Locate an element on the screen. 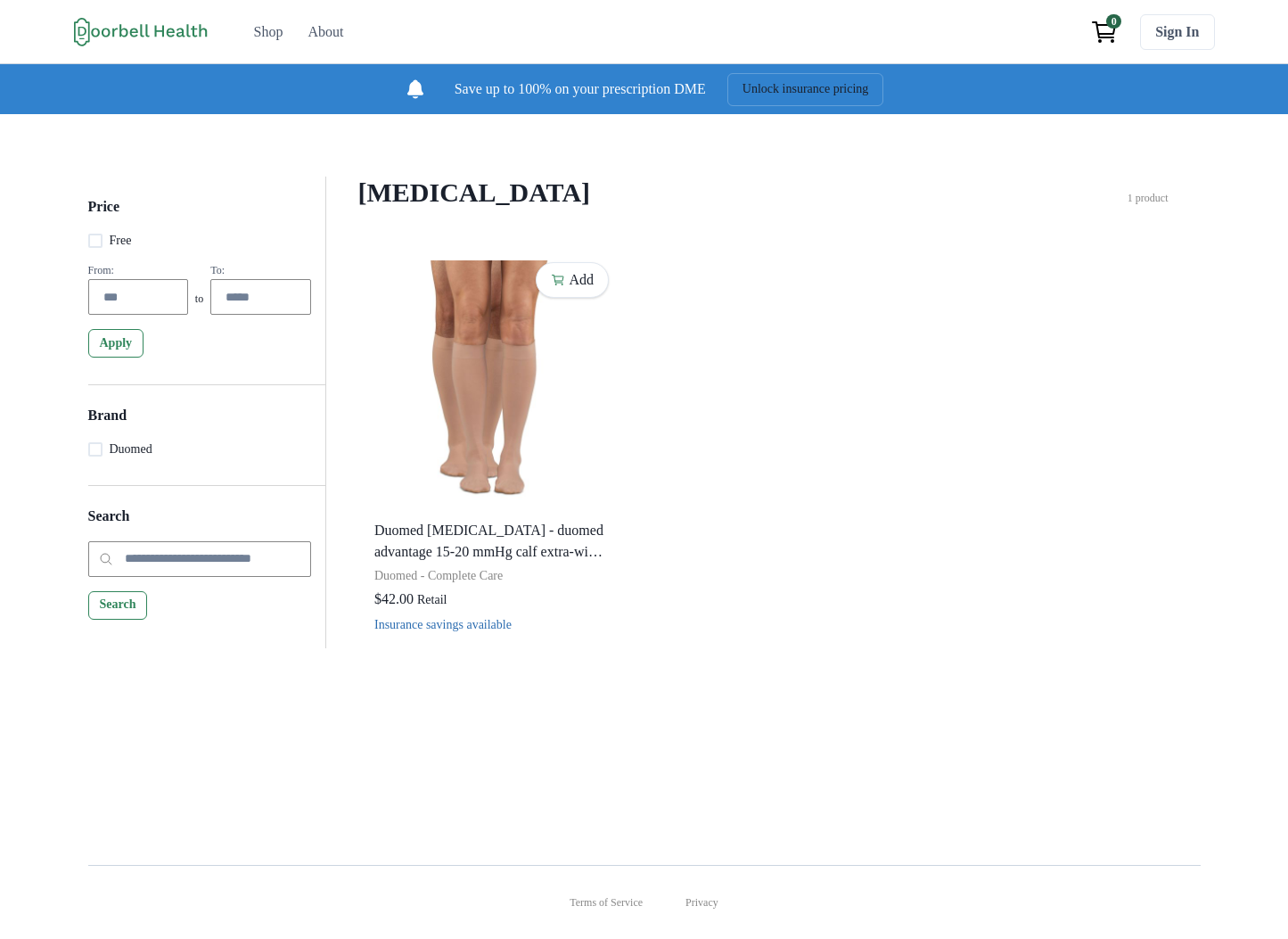 This screenshot has width=1288, height=939. div: From: is located at coordinates (139, 270).